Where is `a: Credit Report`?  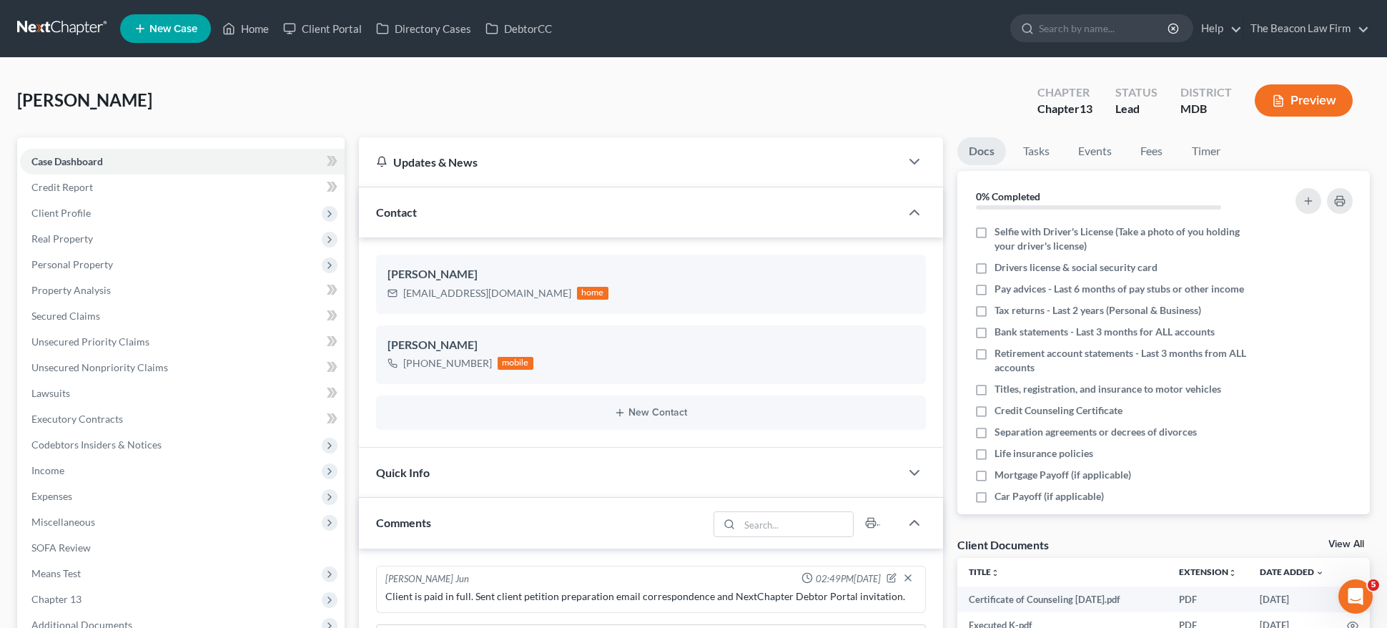 a: Credit Report is located at coordinates (182, 187).